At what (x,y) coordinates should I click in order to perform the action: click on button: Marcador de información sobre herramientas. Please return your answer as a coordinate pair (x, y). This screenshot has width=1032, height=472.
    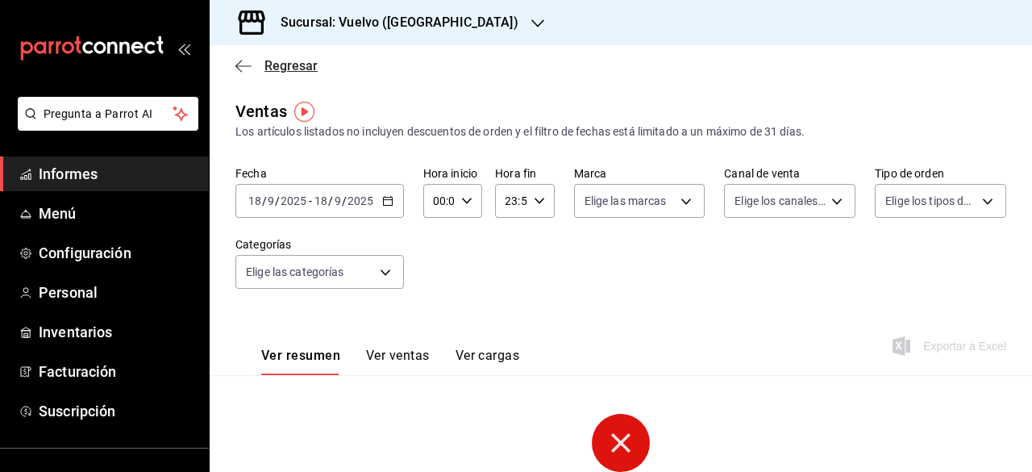
    Looking at the image, I should click on (304, 111).